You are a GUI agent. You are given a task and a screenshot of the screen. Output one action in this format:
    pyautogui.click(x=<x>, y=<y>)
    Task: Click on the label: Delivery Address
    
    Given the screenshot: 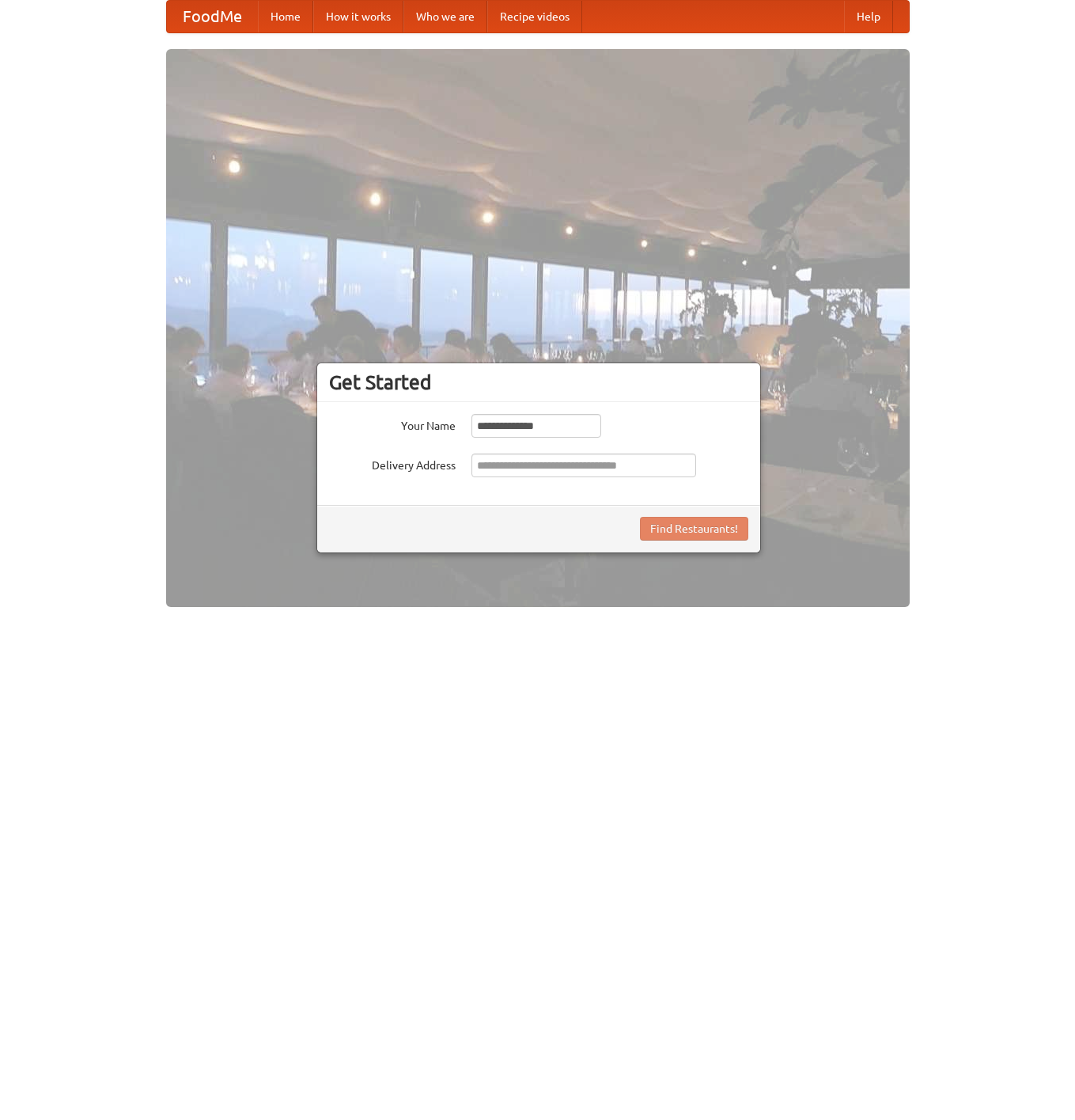 What is the action you would take?
    pyautogui.click(x=392, y=463)
    